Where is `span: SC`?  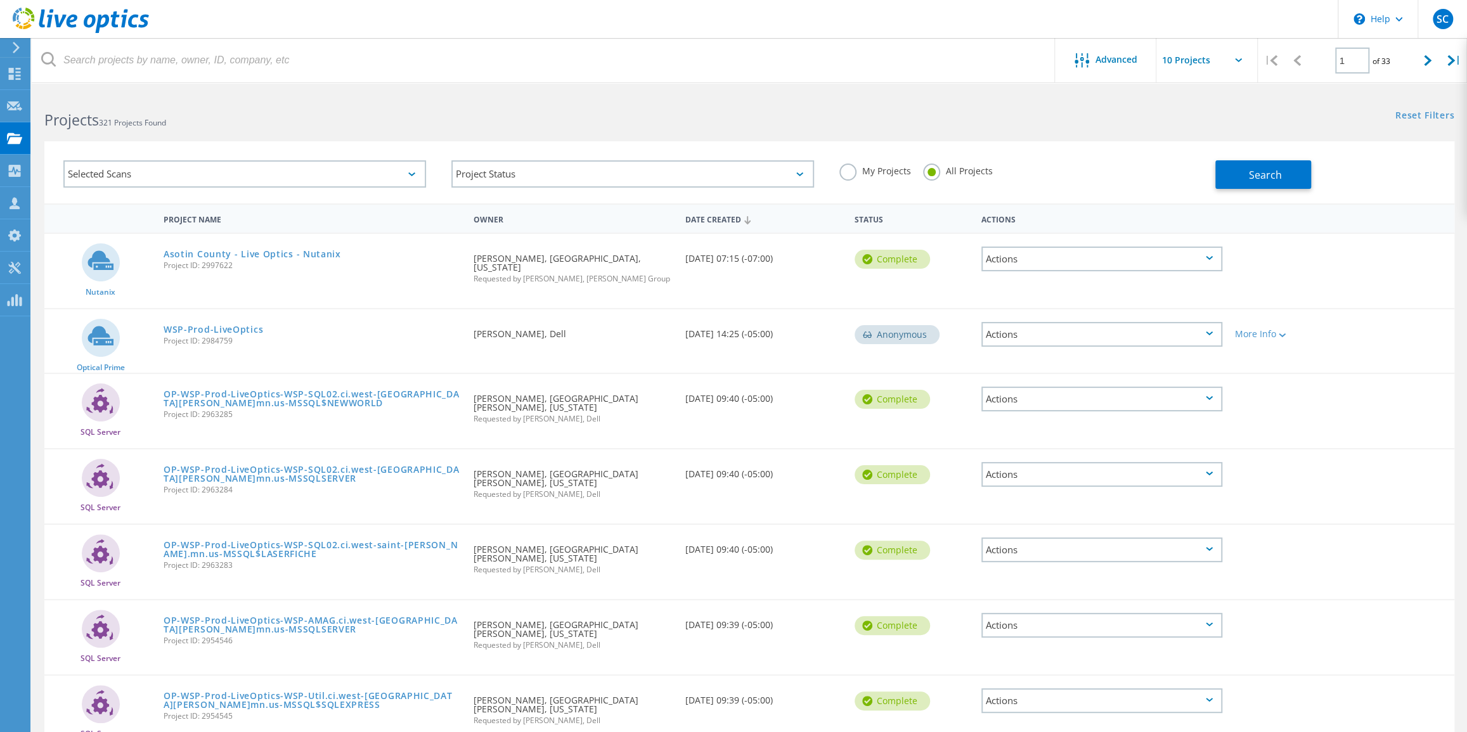
span: SC is located at coordinates (1443, 19).